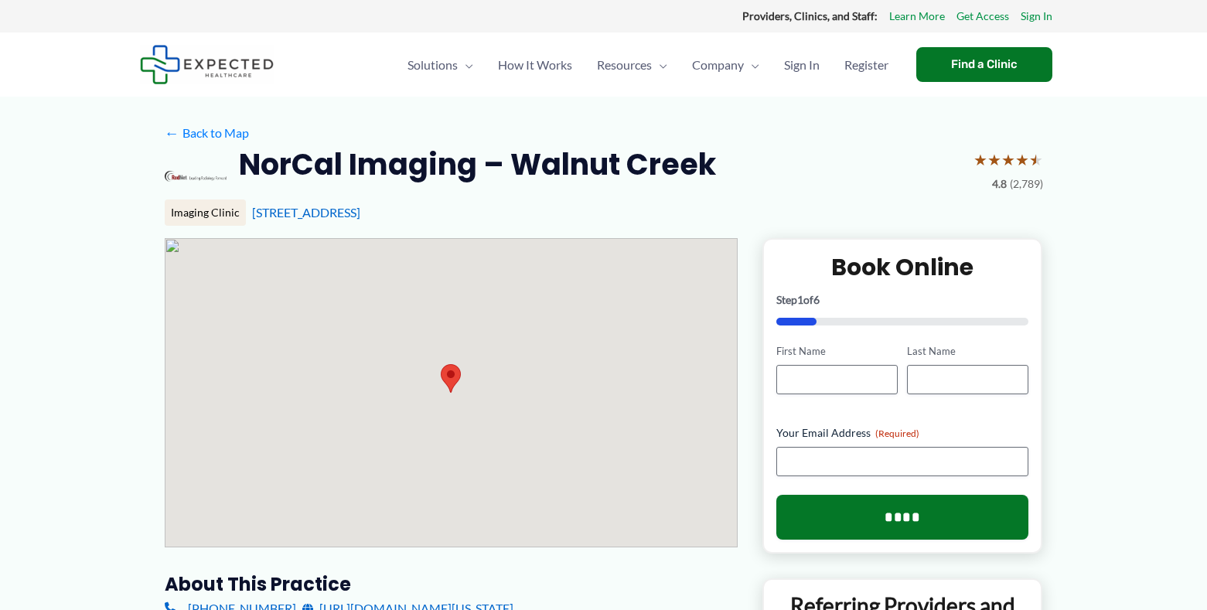  I want to click on span: Resources, so click(624, 65).